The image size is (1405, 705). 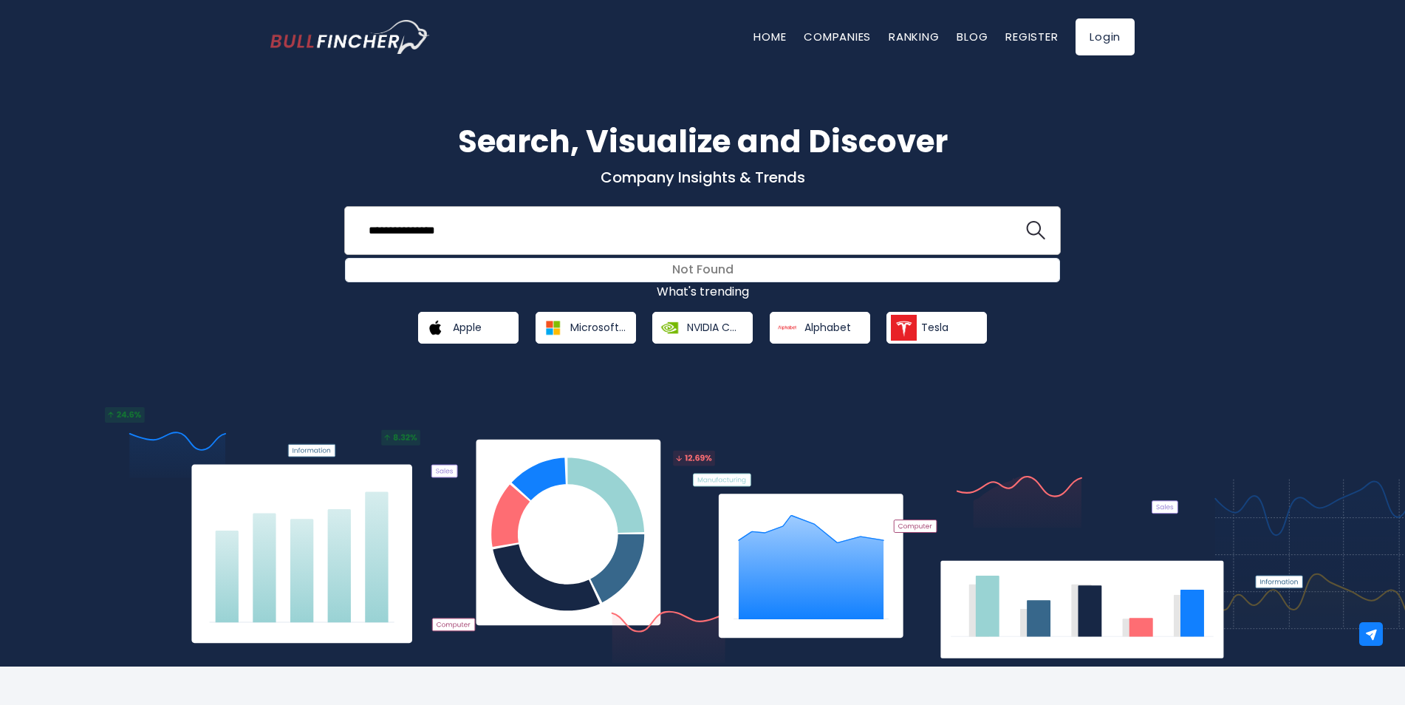 I want to click on a: NVIDIA Corporation, so click(x=702, y=327).